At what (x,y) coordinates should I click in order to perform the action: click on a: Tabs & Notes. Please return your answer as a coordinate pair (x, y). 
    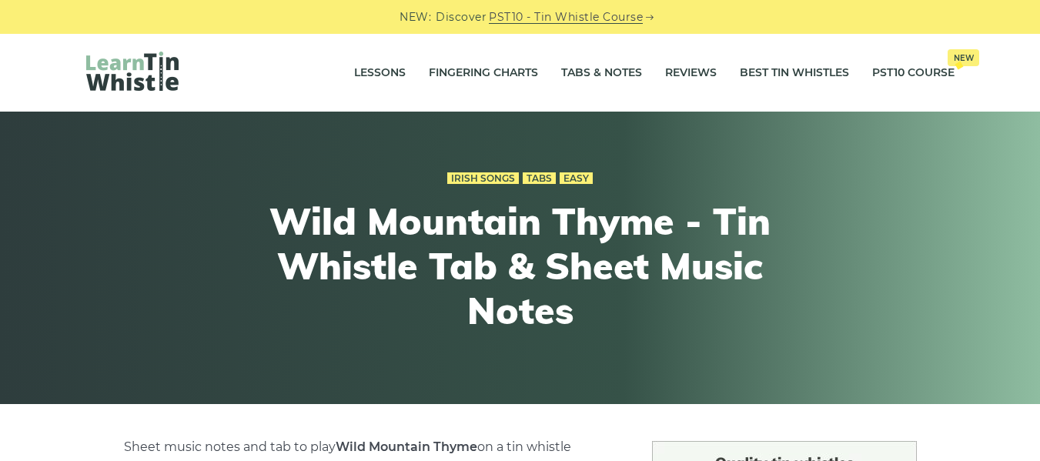
    Looking at the image, I should click on (601, 73).